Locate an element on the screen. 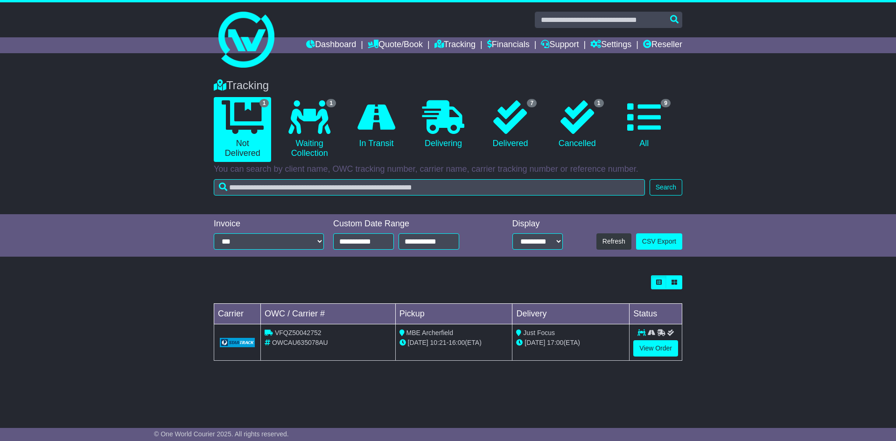  a: Tracking is located at coordinates (455, 45).